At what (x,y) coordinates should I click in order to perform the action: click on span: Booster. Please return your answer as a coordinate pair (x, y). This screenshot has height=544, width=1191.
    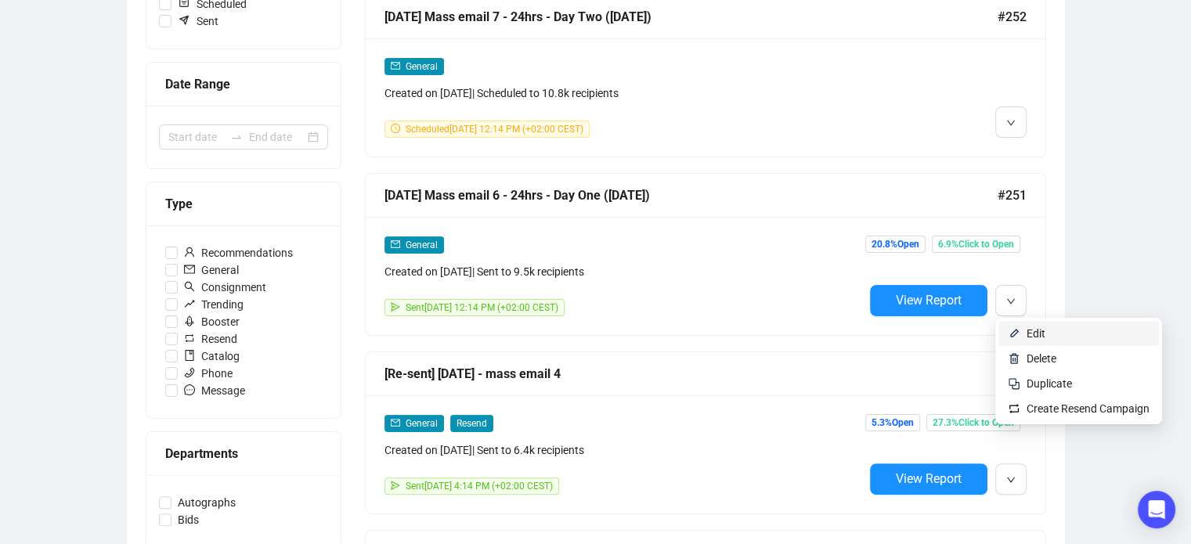
    Looking at the image, I should click on (211, 322).